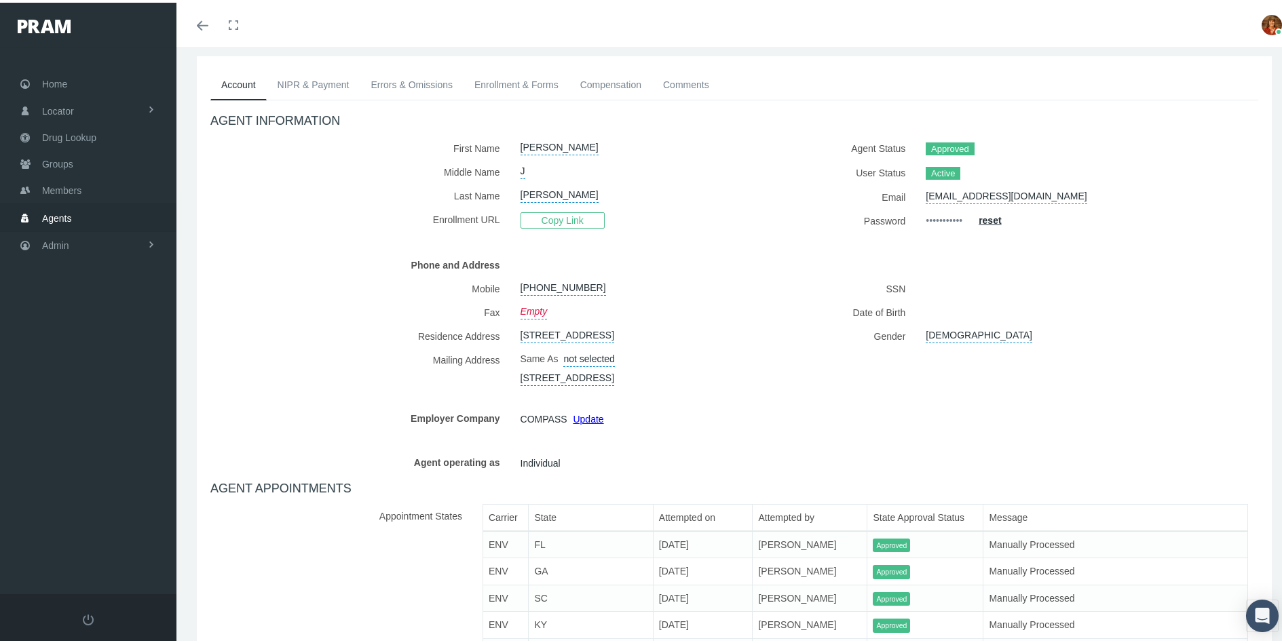  Describe the element at coordinates (506, 515) in the screenshot. I see `th: Carrier` at that location.